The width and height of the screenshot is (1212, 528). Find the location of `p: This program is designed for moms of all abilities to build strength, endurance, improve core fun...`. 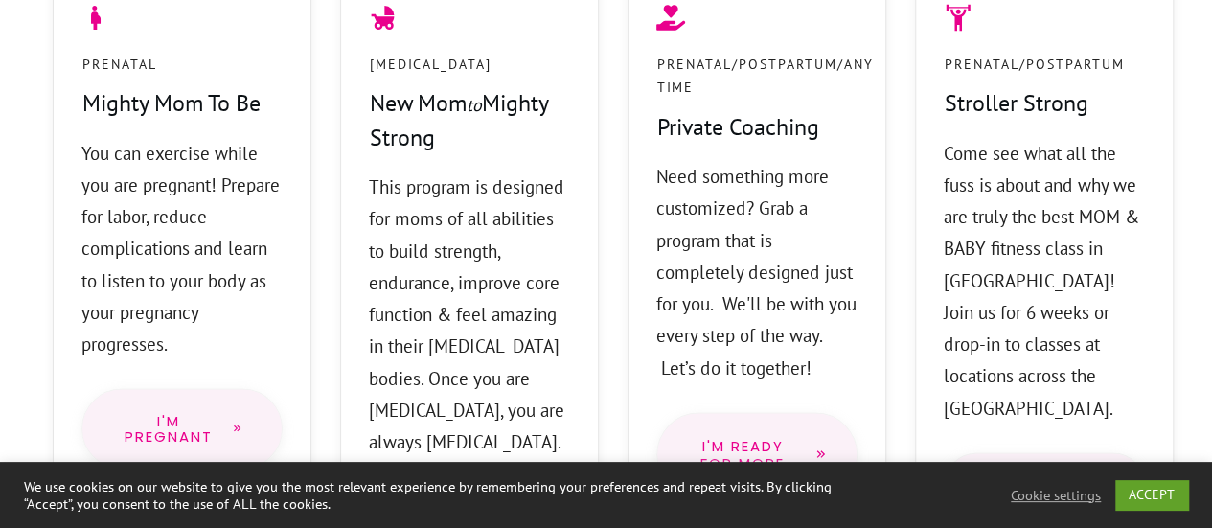

p: This program is designed for moms of all abilities to build strength, endurance, improve core fun... is located at coordinates (470, 313).